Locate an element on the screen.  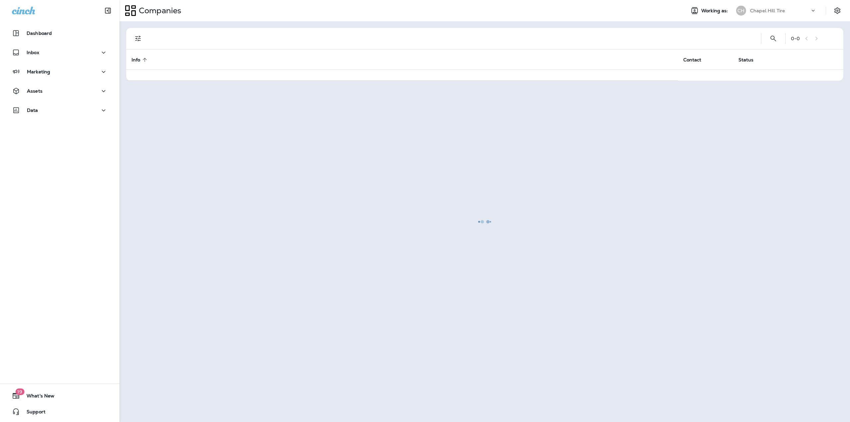
p: Data is located at coordinates (33, 110).